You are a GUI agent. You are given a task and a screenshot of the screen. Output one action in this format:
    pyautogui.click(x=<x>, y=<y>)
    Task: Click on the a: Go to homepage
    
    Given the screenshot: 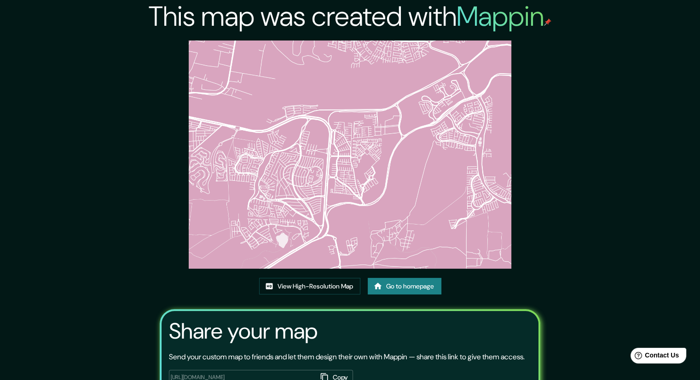 What is the action you would take?
    pyautogui.click(x=405, y=286)
    